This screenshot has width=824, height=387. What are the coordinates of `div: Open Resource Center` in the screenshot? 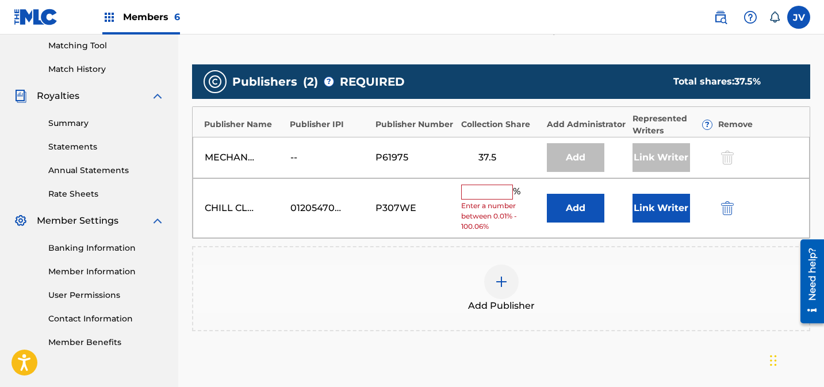 It's located at (20, 46).